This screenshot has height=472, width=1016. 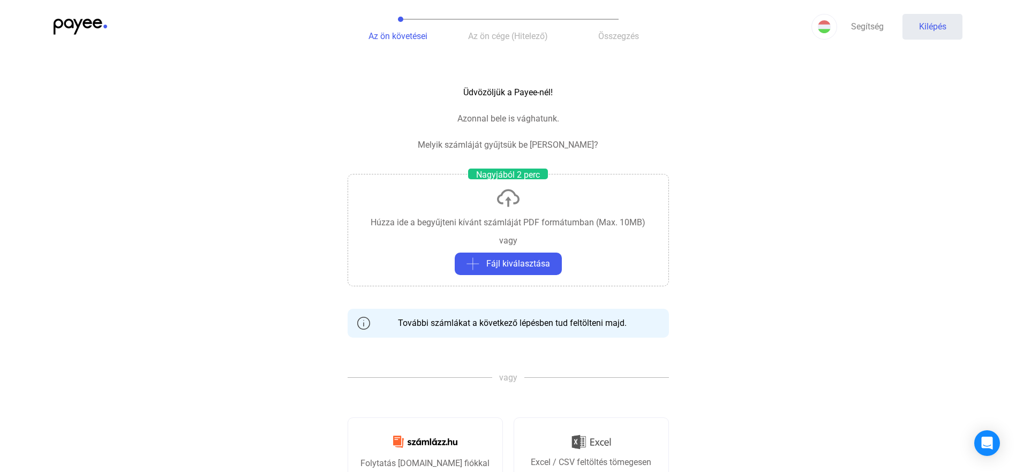 What do you see at coordinates (507, 222) in the screenshot?
I see `font: Húzza ide a begyűjteni kívánt számláját PDF formátumban (Max. 10MB)` at bounding box center [507, 222].